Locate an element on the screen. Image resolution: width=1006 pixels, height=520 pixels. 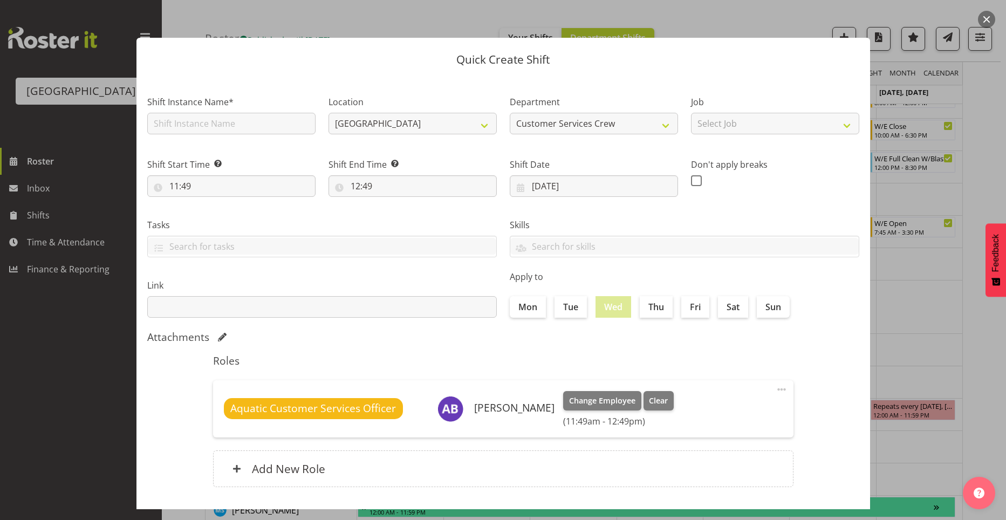
label: Fri is located at coordinates (696, 307).